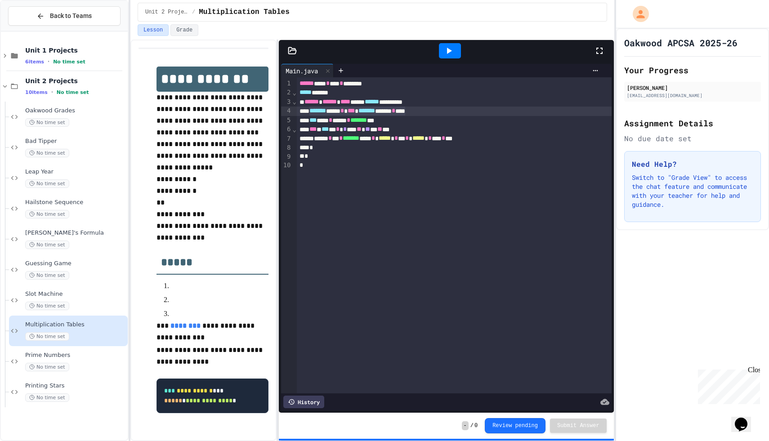 The image size is (769, 441). I want to click on h2: Your Progress, so click(692, 70).